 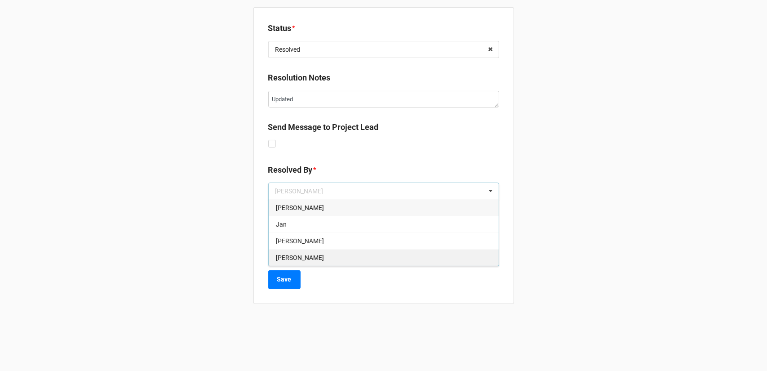 What do you see at coordinates (284, 279) in the screenshot?
I see `button: Save` at bounding box center [284, 279].